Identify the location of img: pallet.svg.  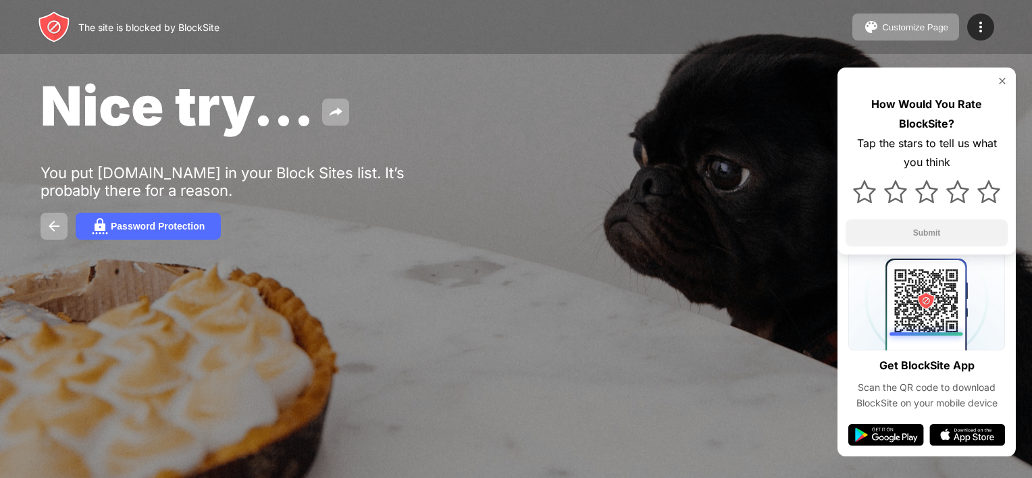
(872, 27).